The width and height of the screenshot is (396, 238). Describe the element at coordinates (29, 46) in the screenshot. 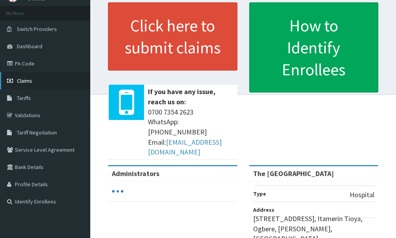

I see `span: Dashboard` at that location.